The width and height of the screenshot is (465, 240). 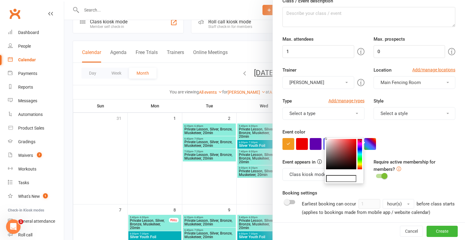 What do you see at coordinates (36, 46) in the screenshot?
I see `a: People` at bounding box center [36, 46].